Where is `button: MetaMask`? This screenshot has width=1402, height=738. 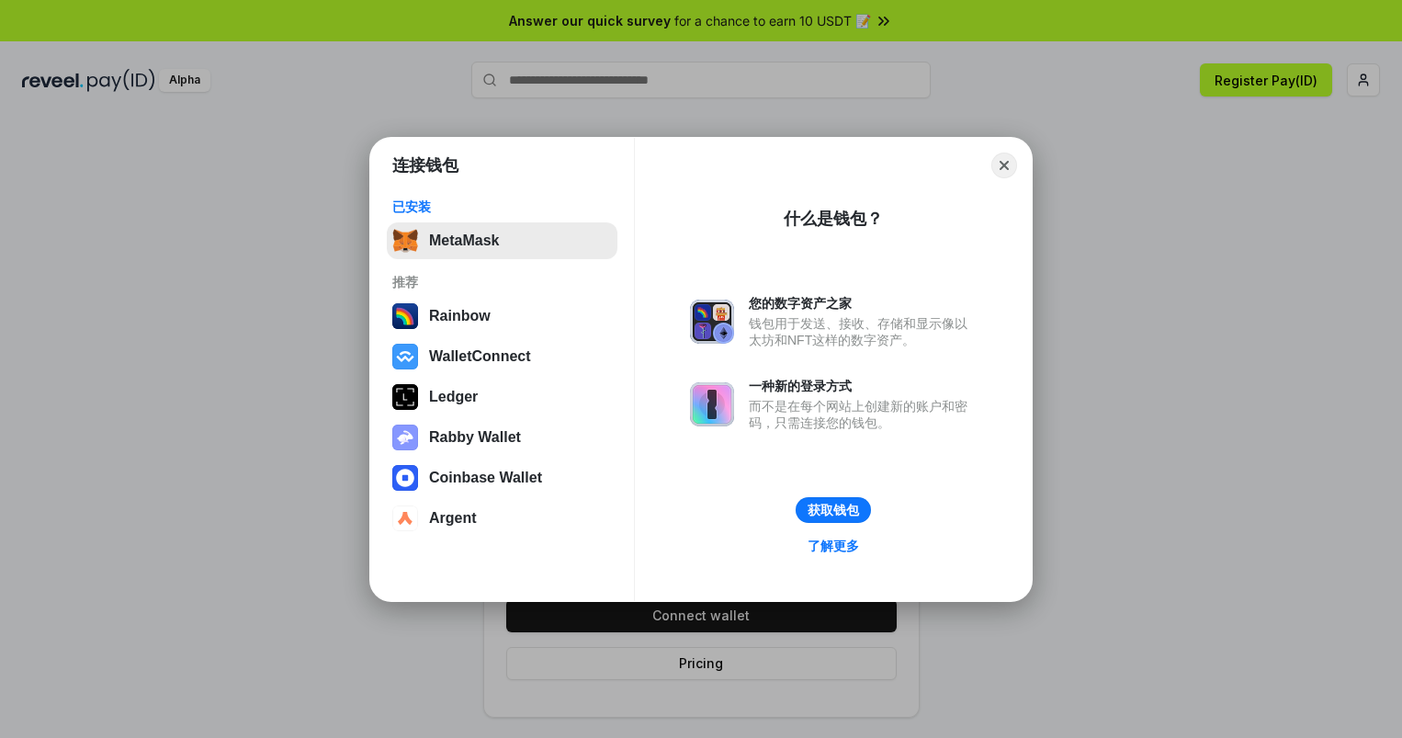
button: MetaMask is located at coordinates (502, 241).